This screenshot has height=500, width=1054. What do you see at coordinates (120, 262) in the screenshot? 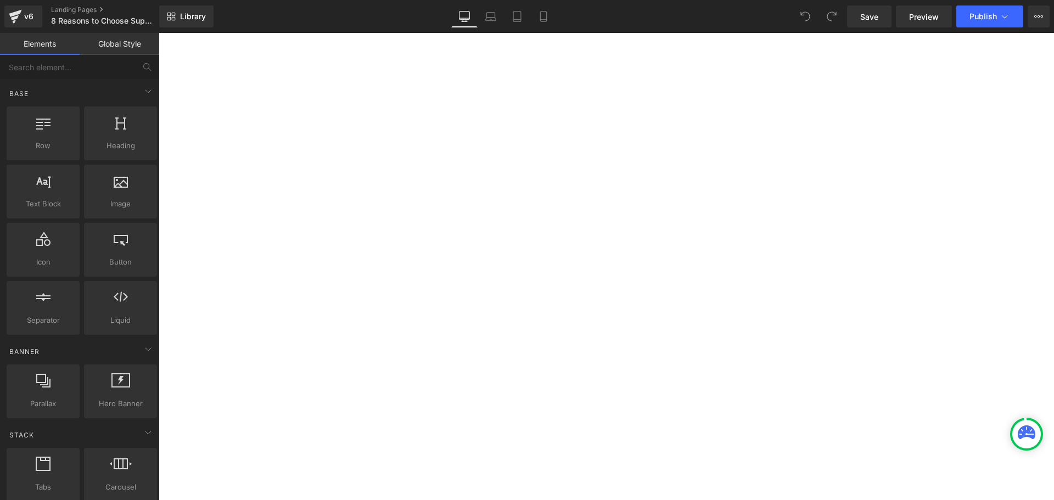
I see `span: Button` at bounding box center [120, 262].